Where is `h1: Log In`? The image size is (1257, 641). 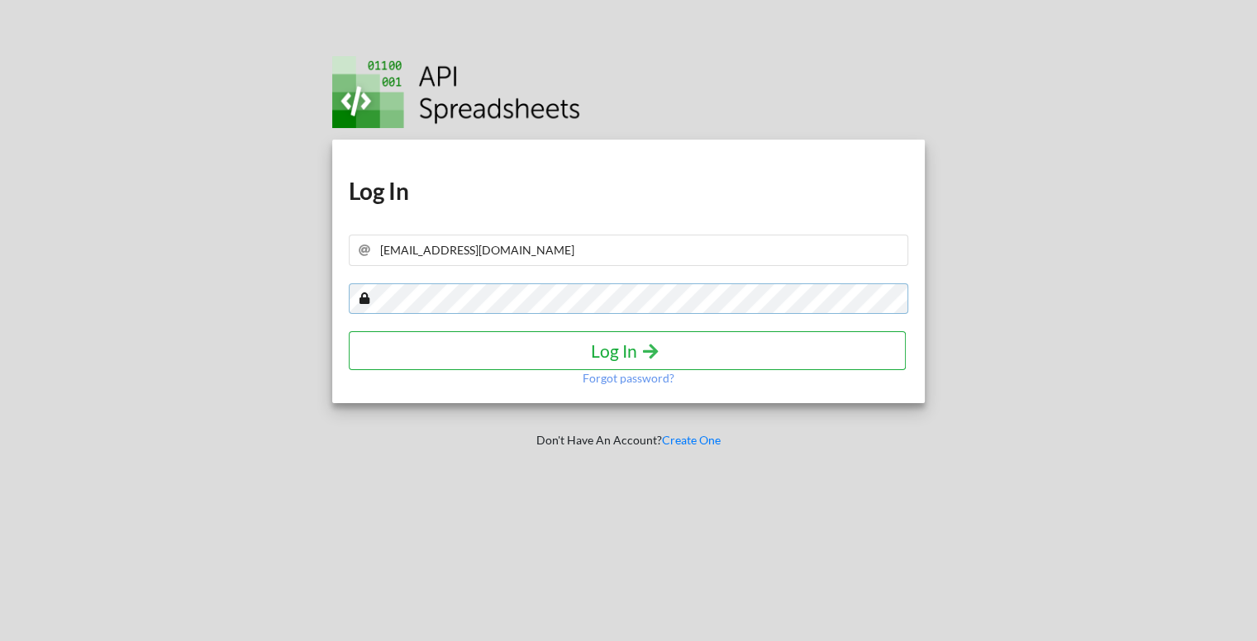
h1: Log In is located at coordinates (629, 191).